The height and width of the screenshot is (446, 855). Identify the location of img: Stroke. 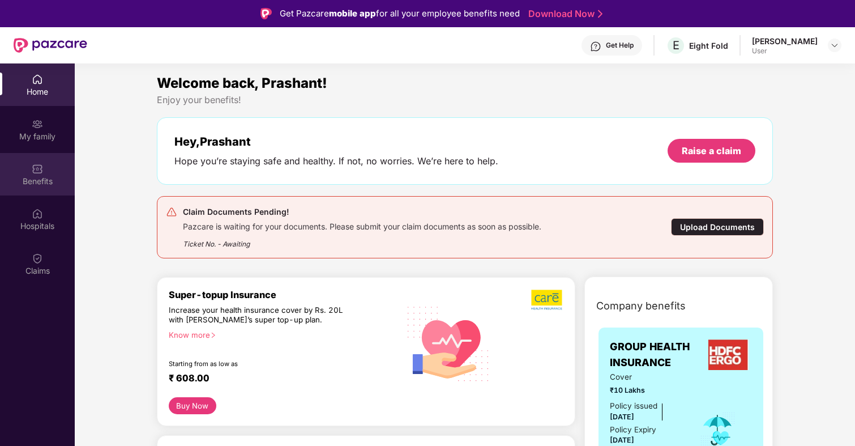
(600, 14).